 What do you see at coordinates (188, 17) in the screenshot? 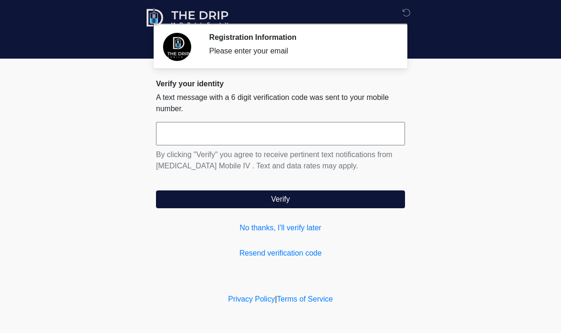
I see `img: The Drip Mobile IV Logo` at bounding box center [188, 17].